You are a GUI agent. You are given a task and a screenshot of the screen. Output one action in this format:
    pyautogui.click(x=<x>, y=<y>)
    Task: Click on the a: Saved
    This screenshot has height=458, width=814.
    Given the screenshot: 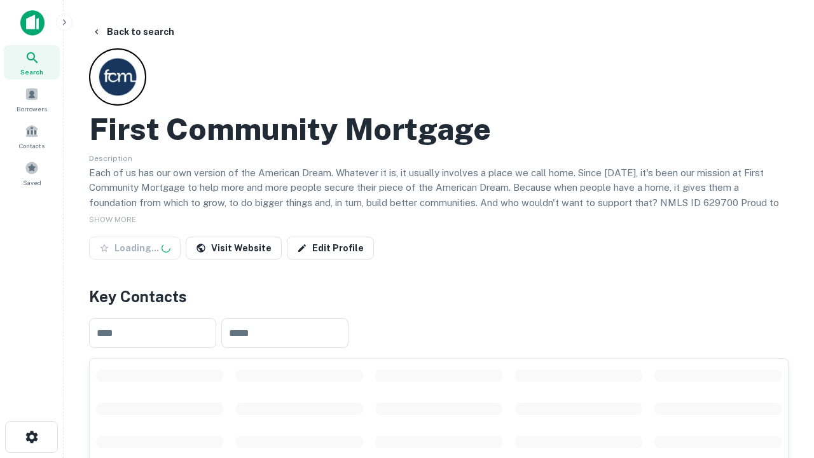 What is the action you would take?
    pyautogui.click(x=32, y=173)
    